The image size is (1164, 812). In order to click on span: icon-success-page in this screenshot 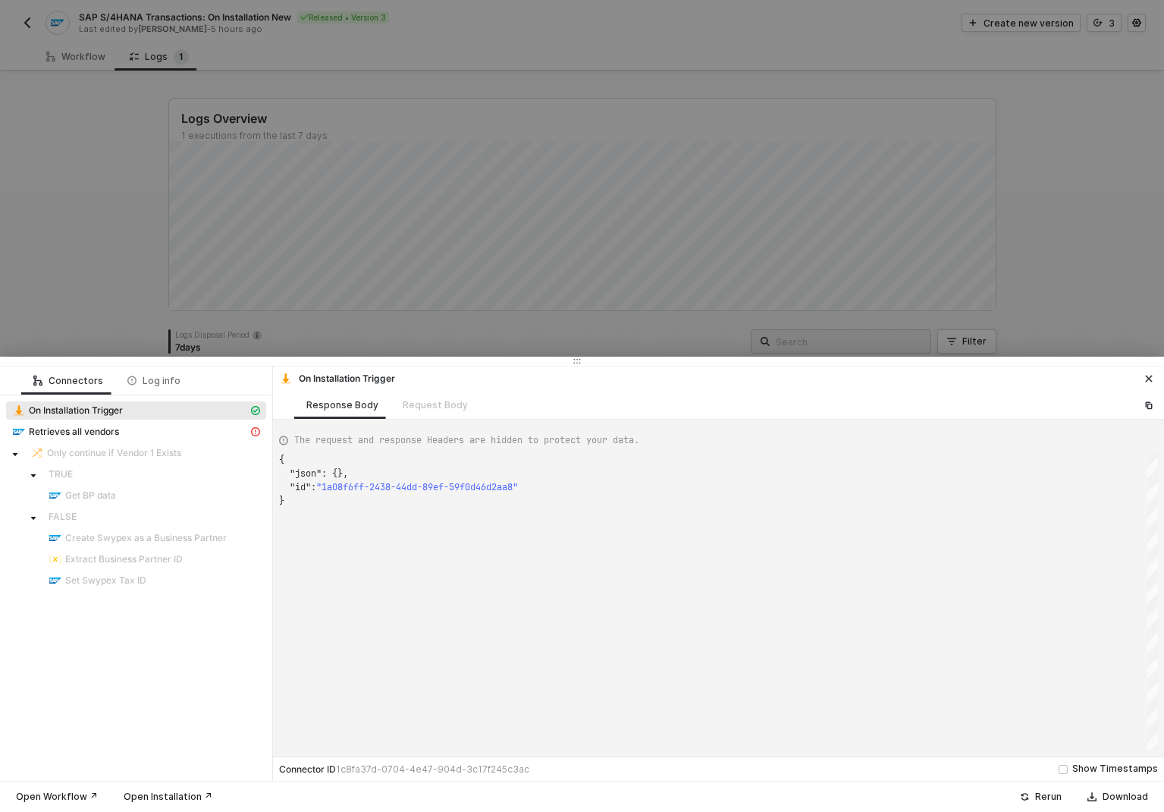, I will do `click(1025, 797)`.